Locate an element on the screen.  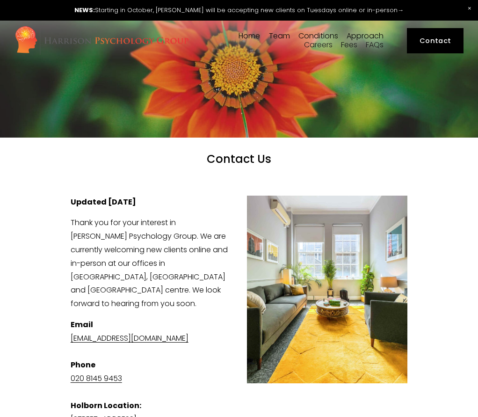
span: Conditions is located at coordinates (318, 36).